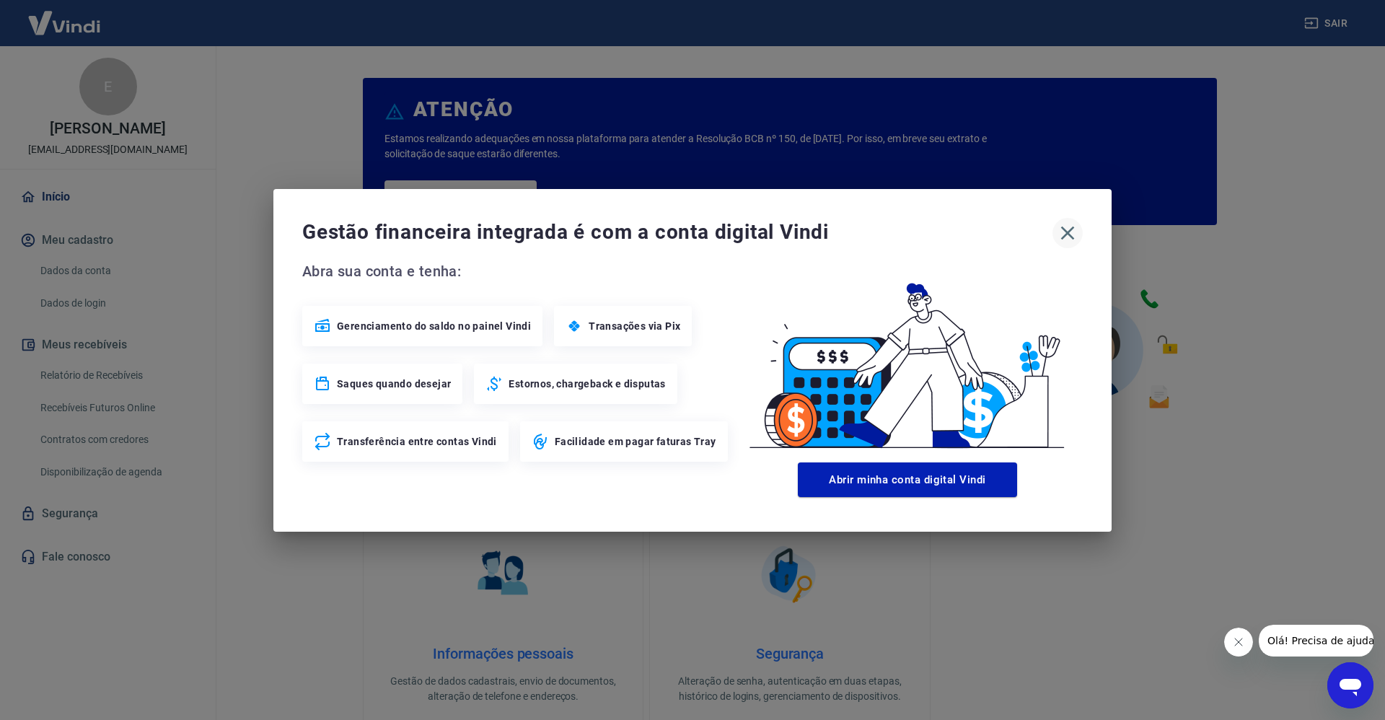 The image size is (1385, 720). I want to click on span: Gestão financeira integrada é com a conta digital Vindi, so click(677, 232).